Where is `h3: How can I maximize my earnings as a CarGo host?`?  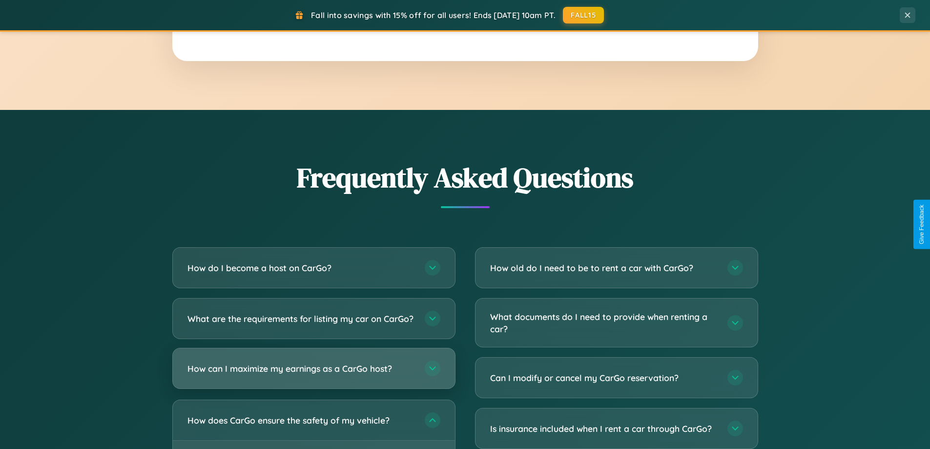 h3: How can I maximize my earnings as a CarGo host? is located at coordinates (301, 368).